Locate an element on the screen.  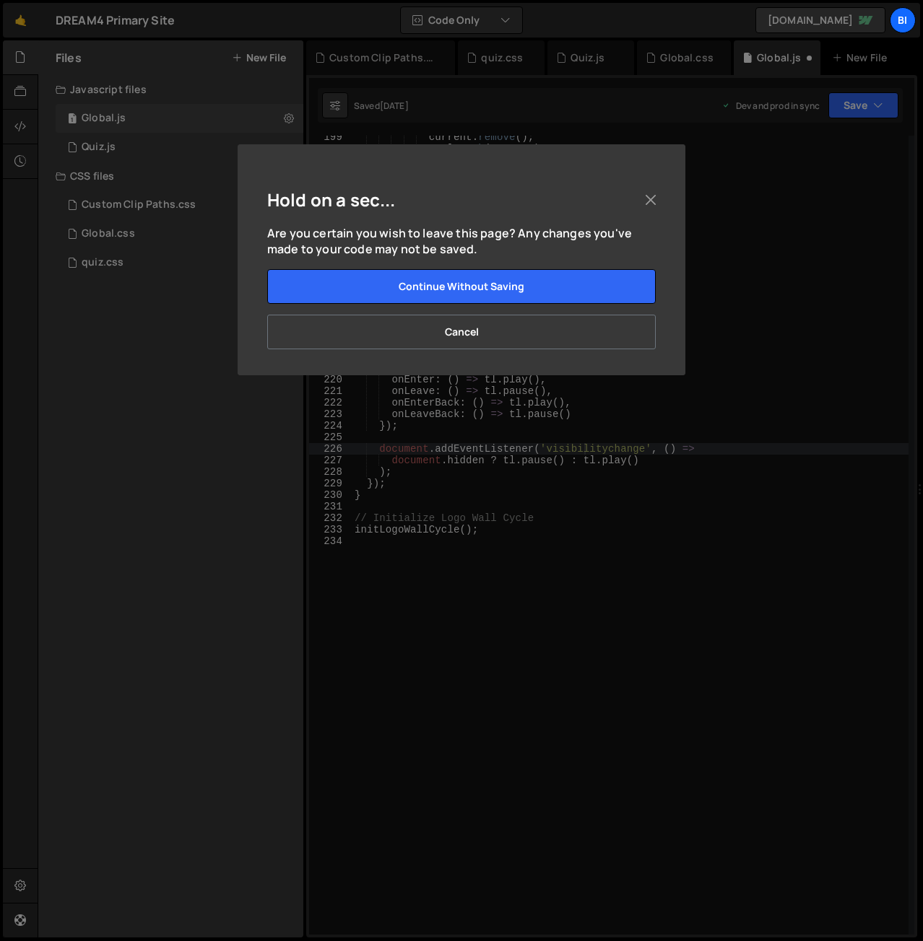
button: Close is located at coordinates (650, 200).